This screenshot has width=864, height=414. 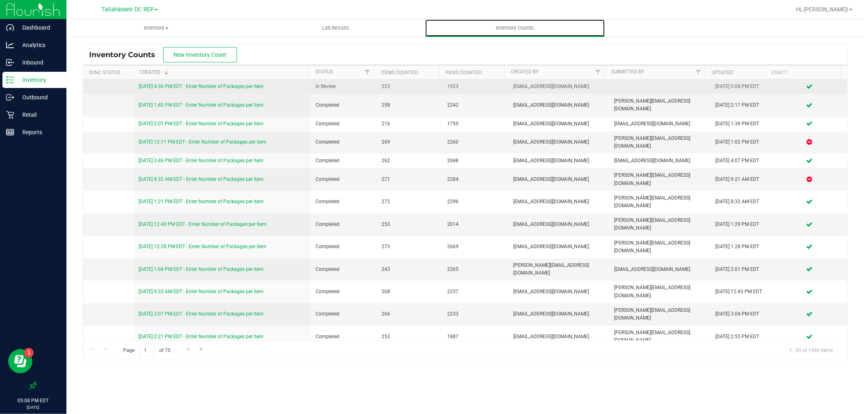 I want to click on span: 272, so click(x=410, y=201).